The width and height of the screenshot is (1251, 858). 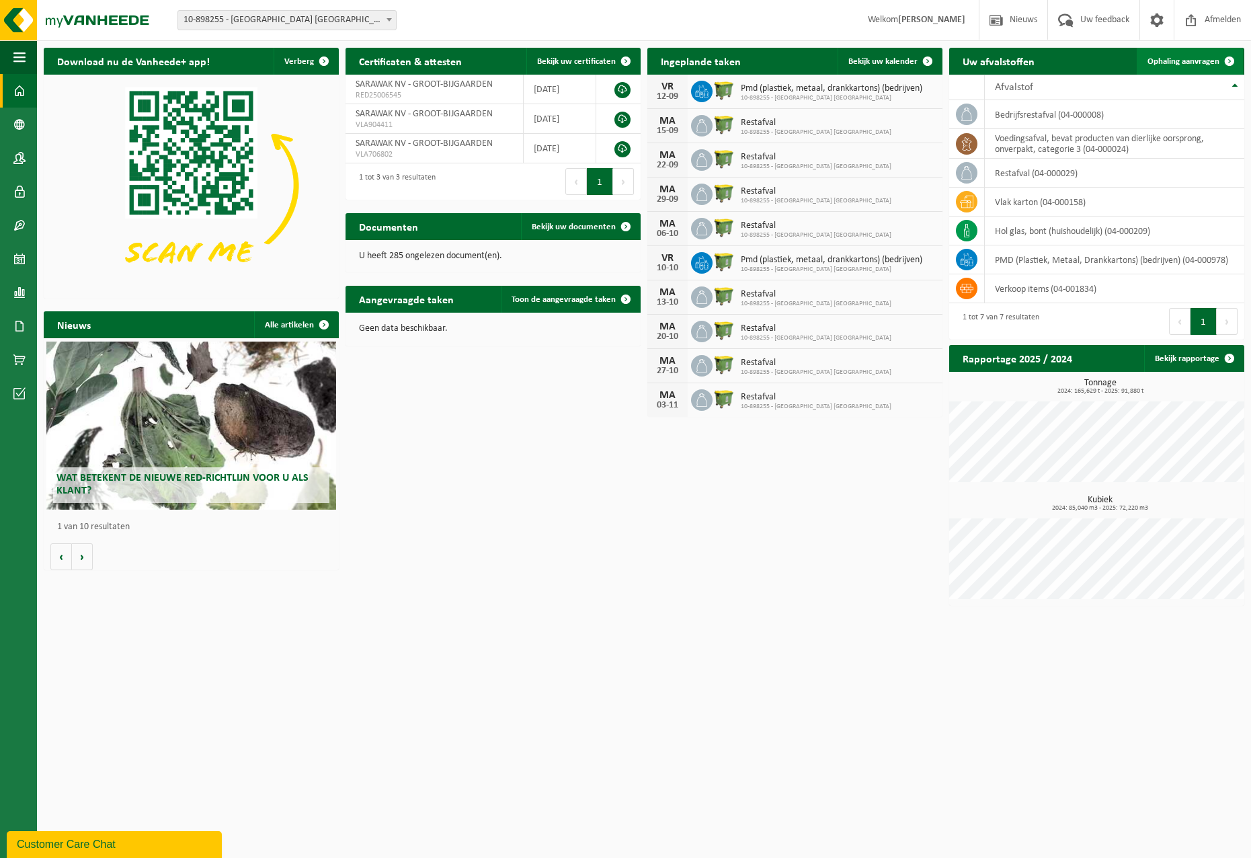 I want to click on div: 06-10, so click(x=668, y=234).